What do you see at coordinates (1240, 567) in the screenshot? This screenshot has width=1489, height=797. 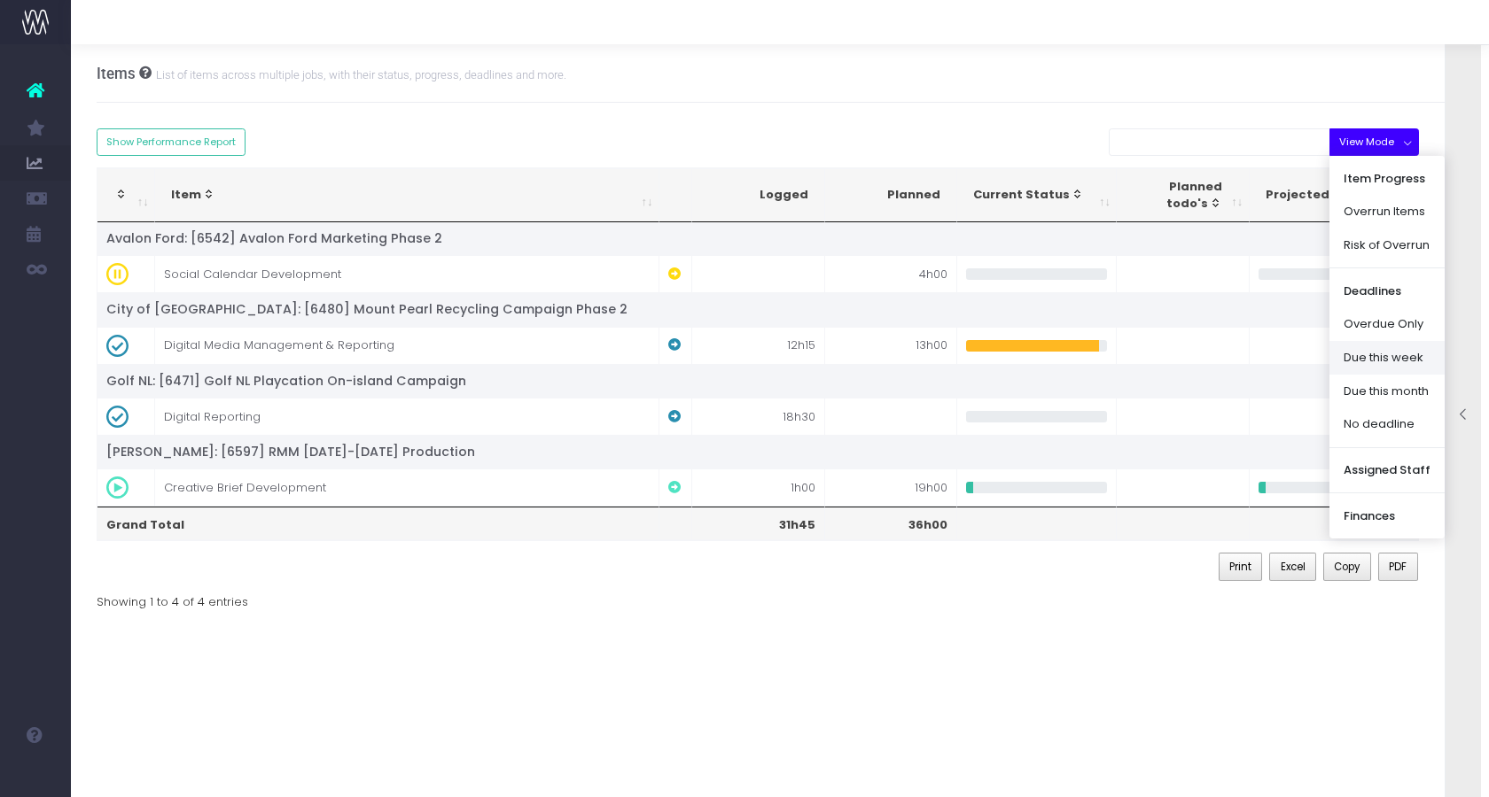 I see `button: Print` at bounding box center [1240, 567].